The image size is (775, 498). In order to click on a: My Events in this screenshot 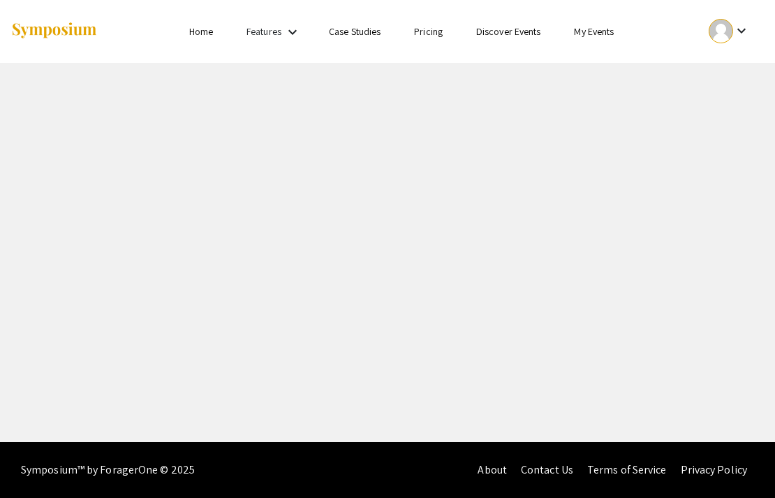, I will do `click(593, 31)`.